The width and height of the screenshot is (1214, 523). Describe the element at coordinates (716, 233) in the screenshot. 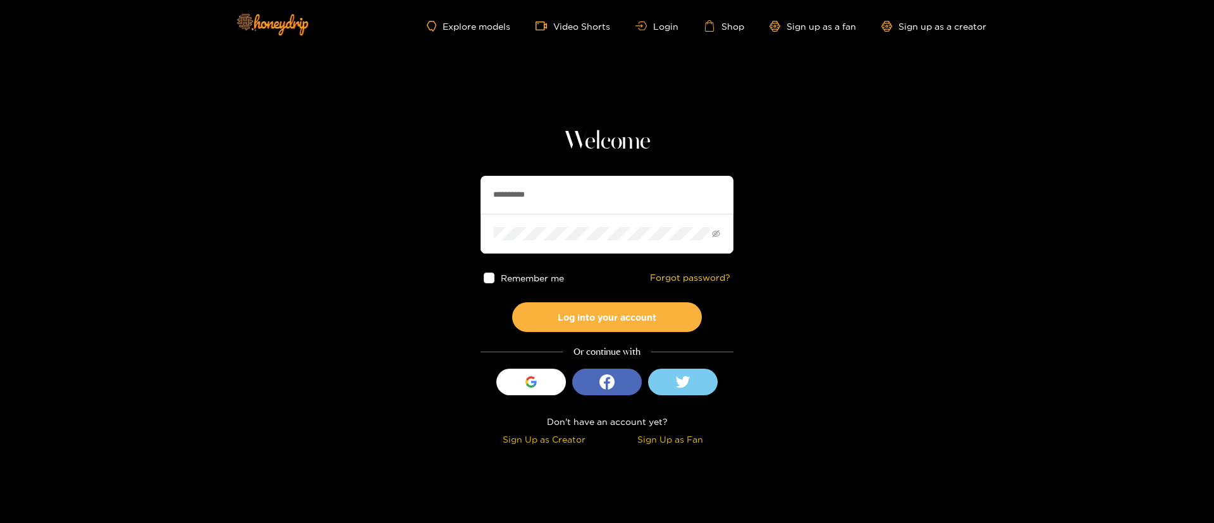

I see `span: eye-invisible` at that location.